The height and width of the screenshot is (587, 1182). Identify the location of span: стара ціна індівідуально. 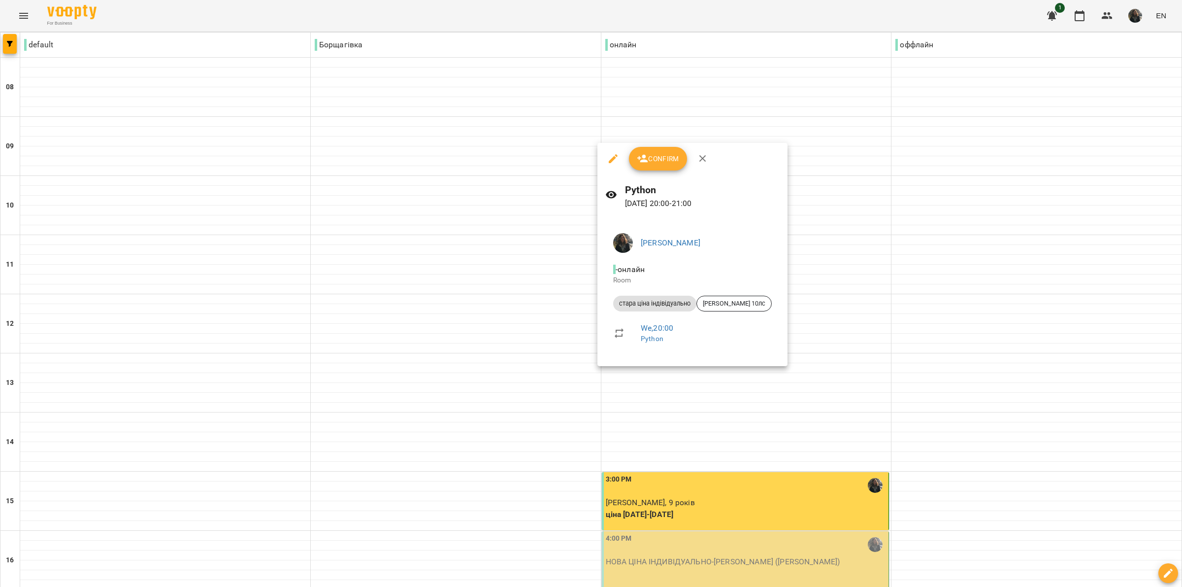
(655, 303).